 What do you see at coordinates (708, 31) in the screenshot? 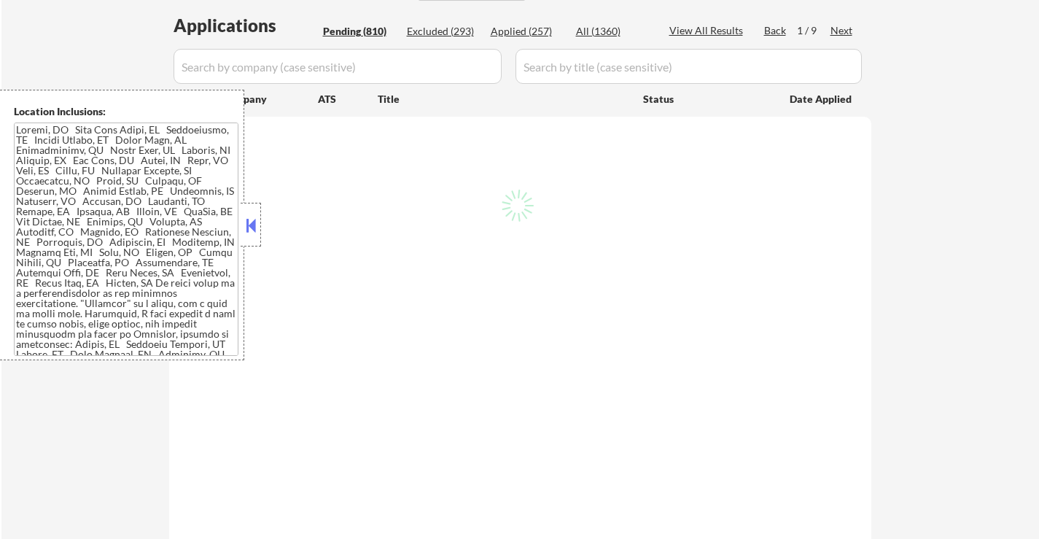
I see `div: View All Results` at bounding box center [708, 31].